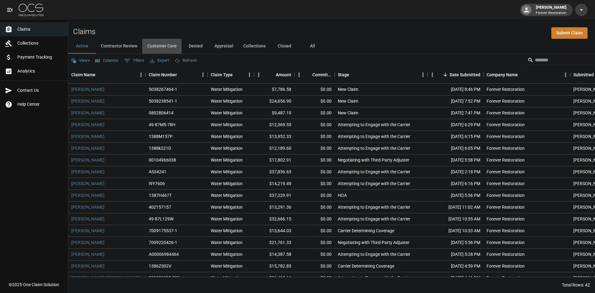  Describe the element at coordinates (551, 13) in the screenshot. I see `p: Forever Restoration` at that location.